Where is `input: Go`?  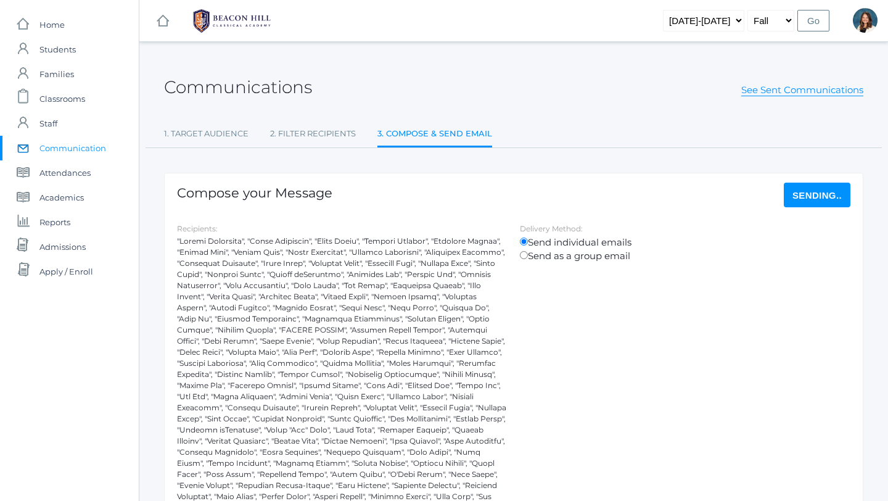
input: Go is located at coordinates (813, 20).